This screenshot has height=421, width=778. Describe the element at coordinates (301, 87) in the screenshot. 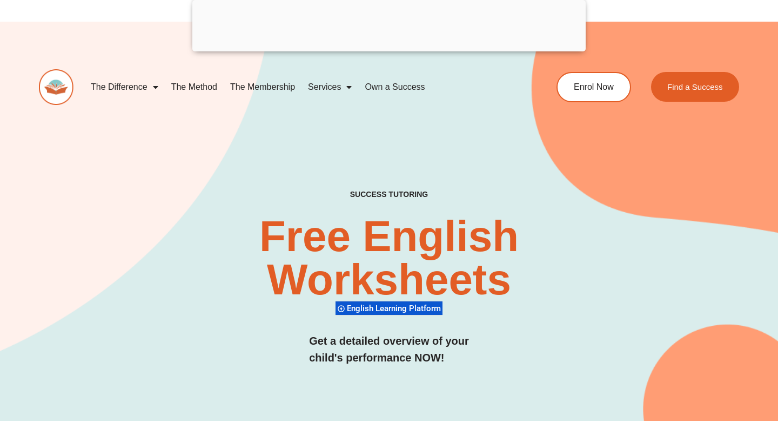

I see `nav: Menu` at that location.